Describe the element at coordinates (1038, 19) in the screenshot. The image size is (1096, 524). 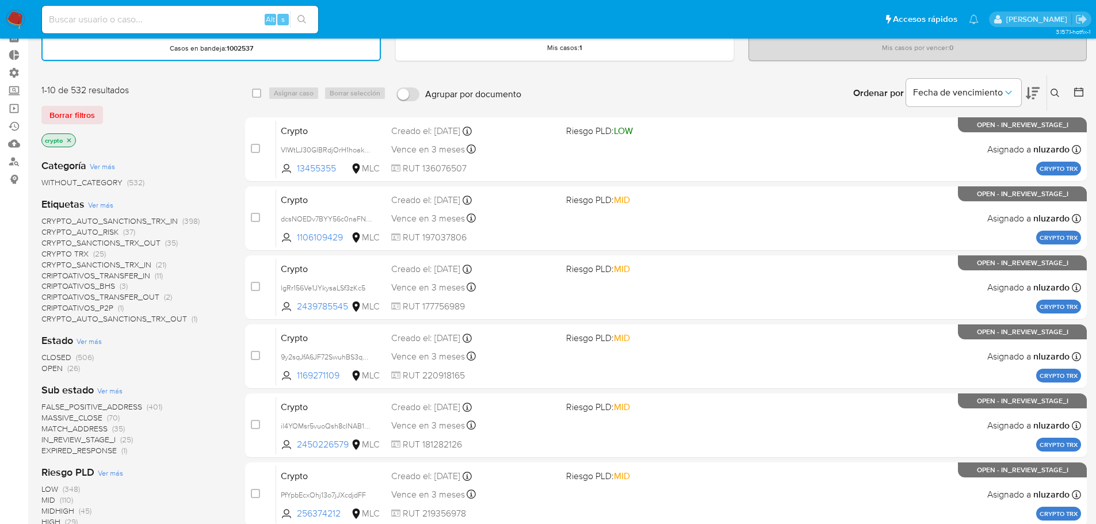
I see `p: marianela.tarsia@mercadolibre.com` at that location.